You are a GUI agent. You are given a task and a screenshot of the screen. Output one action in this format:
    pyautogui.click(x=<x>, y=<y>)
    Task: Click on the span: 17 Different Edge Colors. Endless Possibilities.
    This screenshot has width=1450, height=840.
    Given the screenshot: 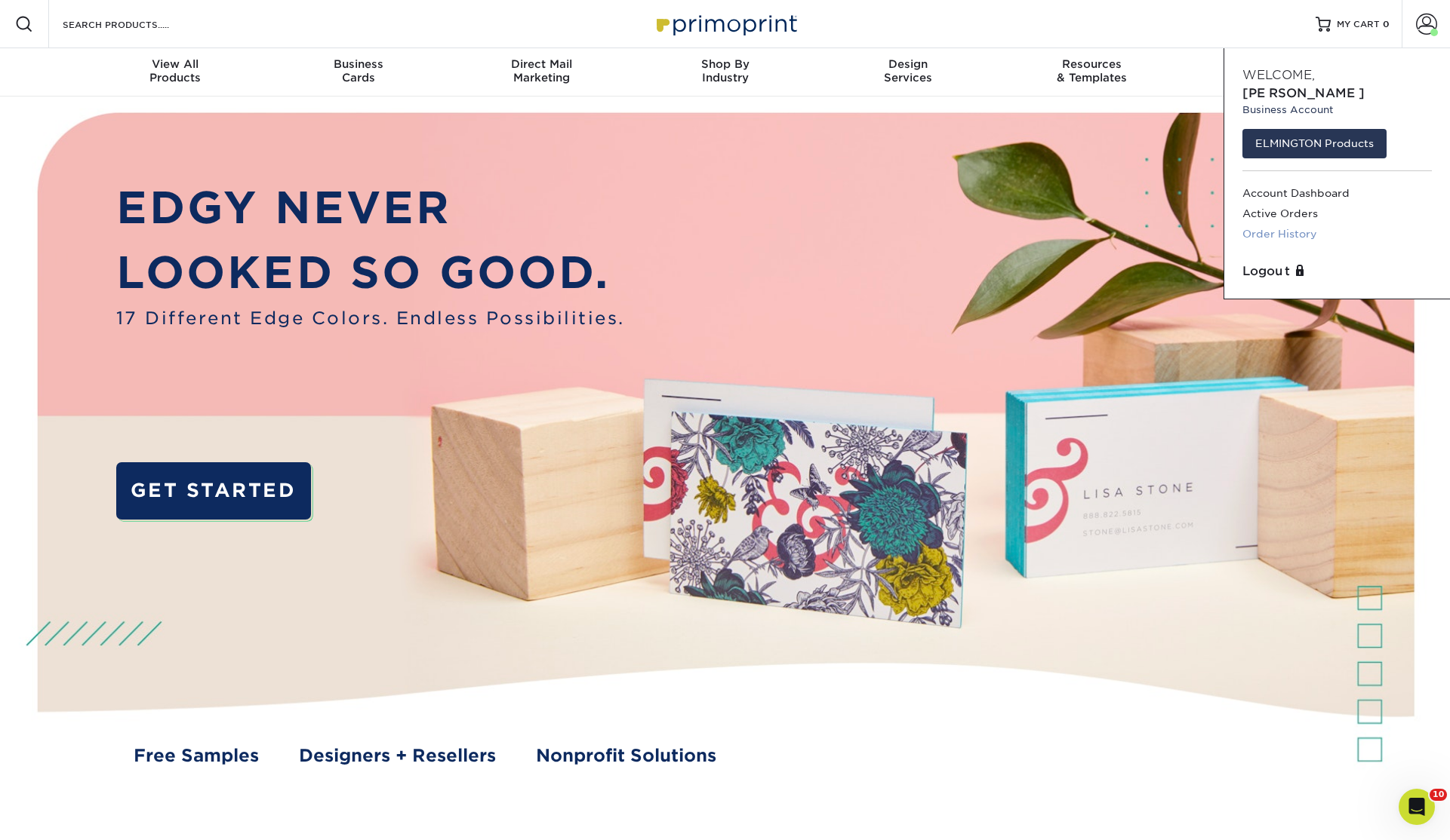 What is the action you would take?
    pyautogui.click(x=370, y=318)
    